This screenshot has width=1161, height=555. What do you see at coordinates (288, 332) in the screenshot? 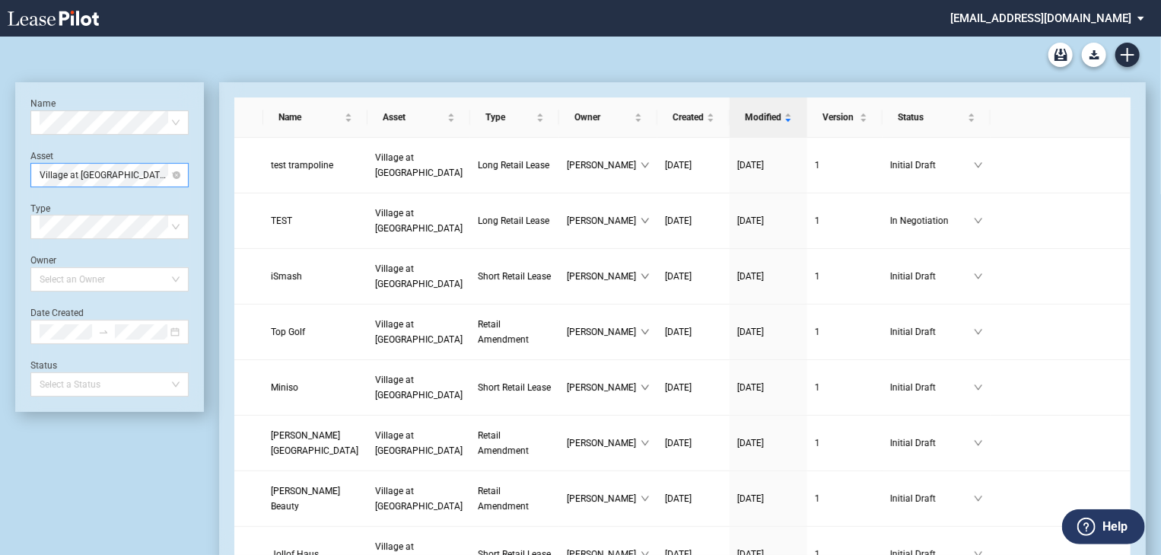
I see `span: Top Golf` at bounding box center [288, 332].